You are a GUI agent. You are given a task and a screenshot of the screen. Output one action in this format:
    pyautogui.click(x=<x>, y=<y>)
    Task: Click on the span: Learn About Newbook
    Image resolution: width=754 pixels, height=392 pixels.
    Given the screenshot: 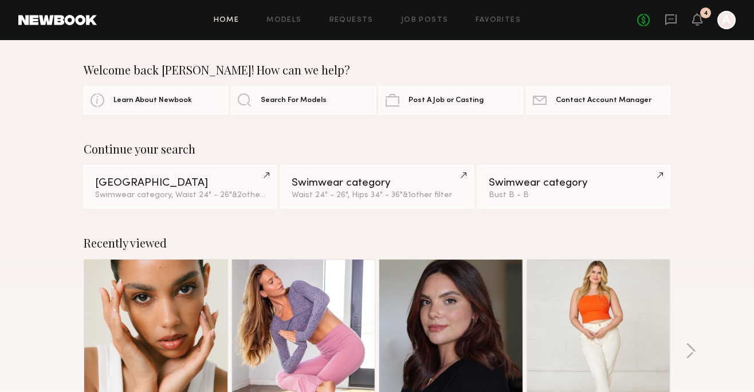 What is the action you would take?
    pyautogui.click(x=152, y=100)
    